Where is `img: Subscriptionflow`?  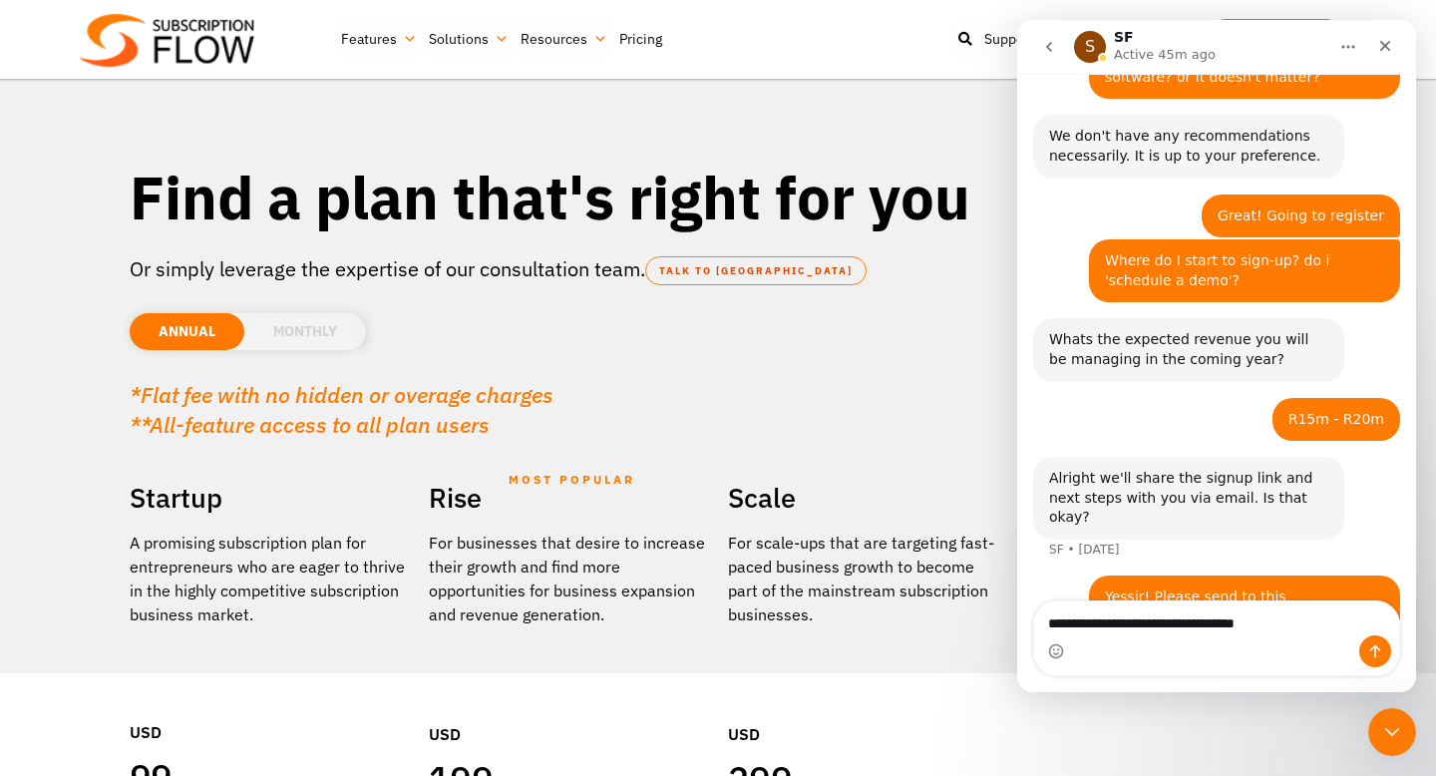 img: Subscriptionflow is located at coordinates (167, 40).